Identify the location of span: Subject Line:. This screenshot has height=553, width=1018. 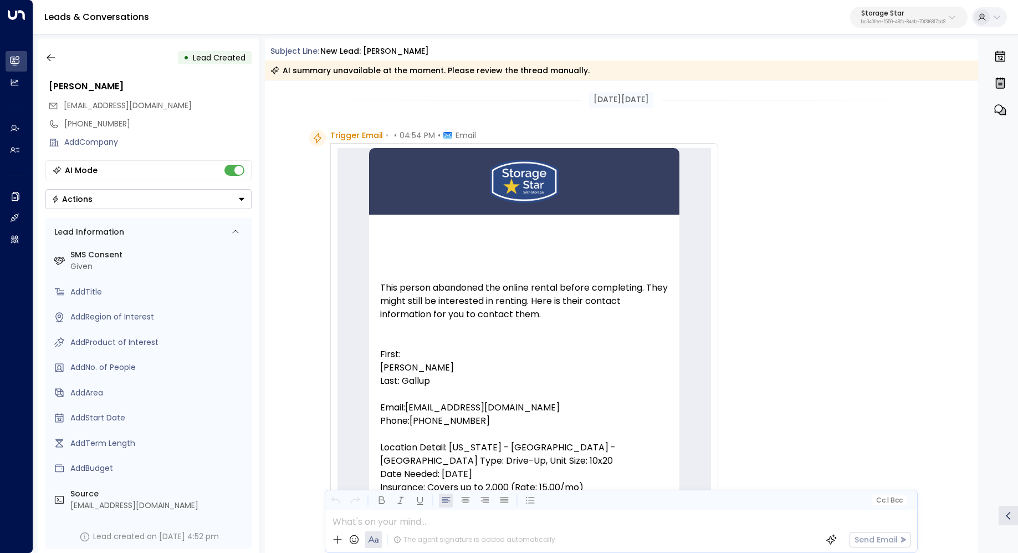
(295, 51).